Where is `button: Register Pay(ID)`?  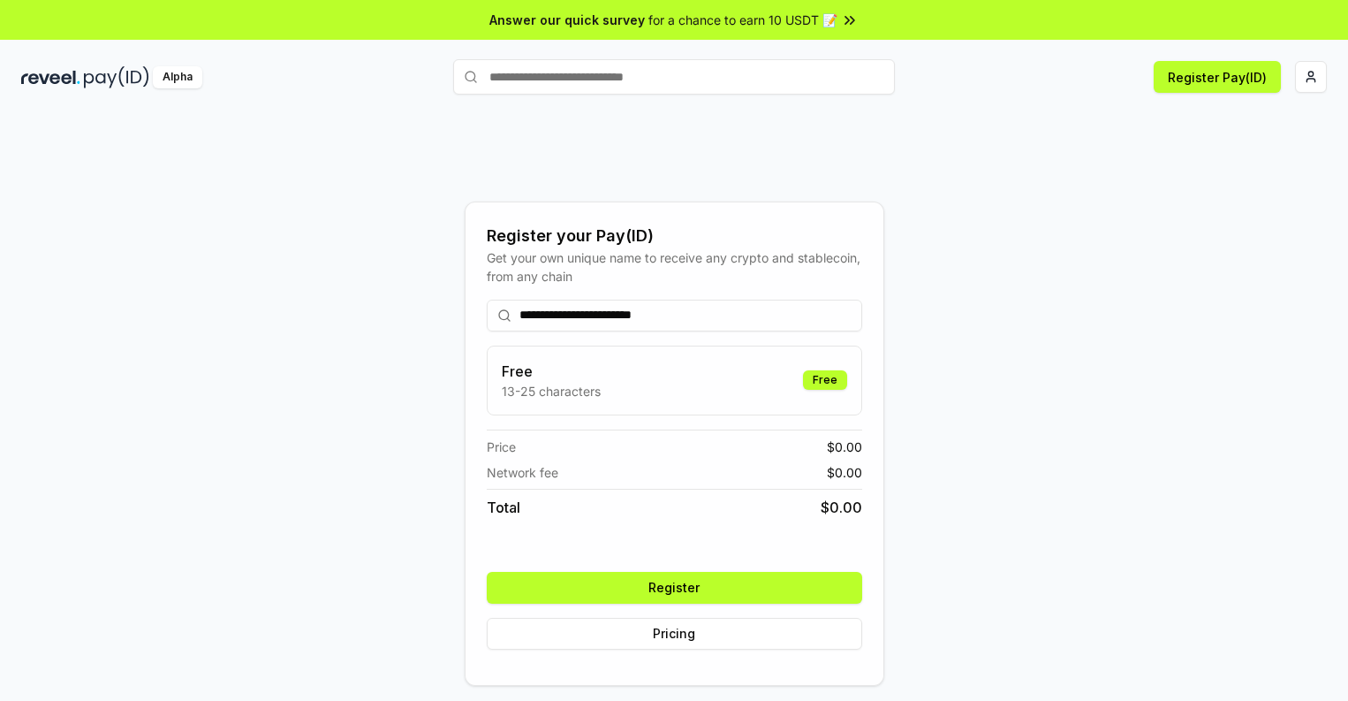 button: Register Pay(ID) is located at coordinates (1217, 77).